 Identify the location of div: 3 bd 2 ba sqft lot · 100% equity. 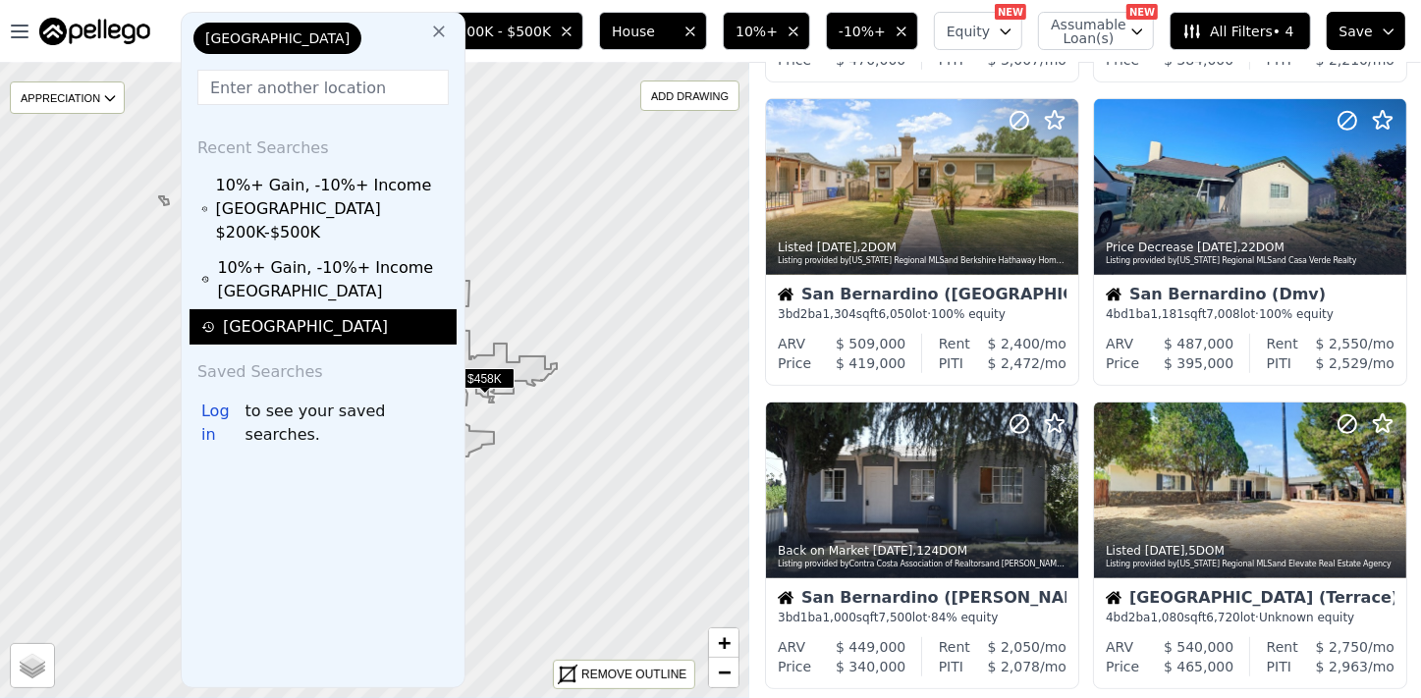
(922, 314).